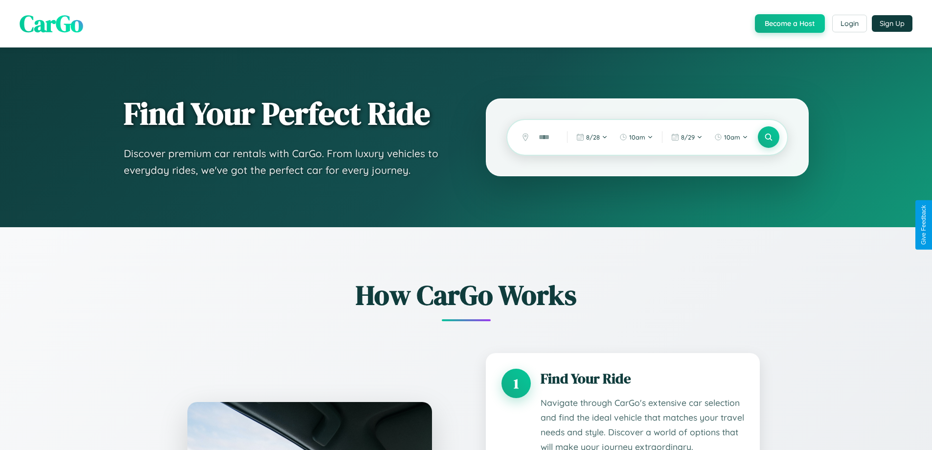 This screenshot has width=932, height=450. Describe the element at coordinates (592, 137) in the screenshot. I see `button: 8/28` at that location.